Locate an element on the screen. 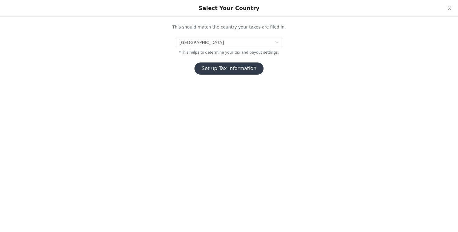  p: This should match the country your taxes are filed in. is located at coordinates (229, 27).